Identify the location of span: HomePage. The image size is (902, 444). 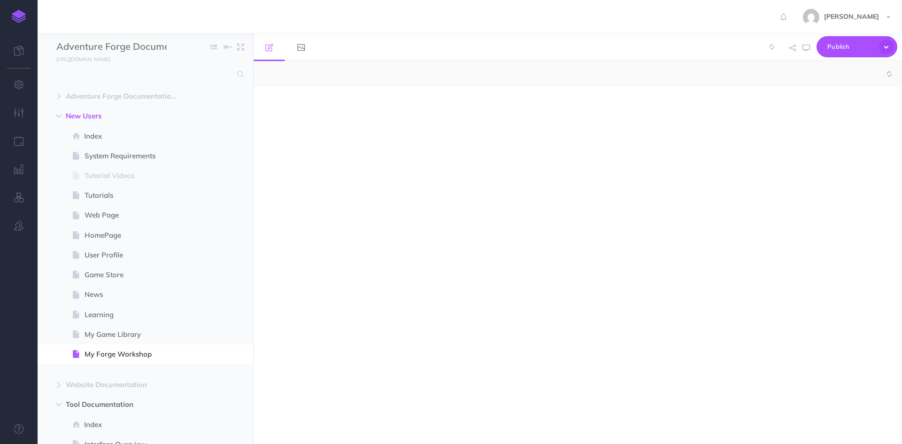
(141, 235).